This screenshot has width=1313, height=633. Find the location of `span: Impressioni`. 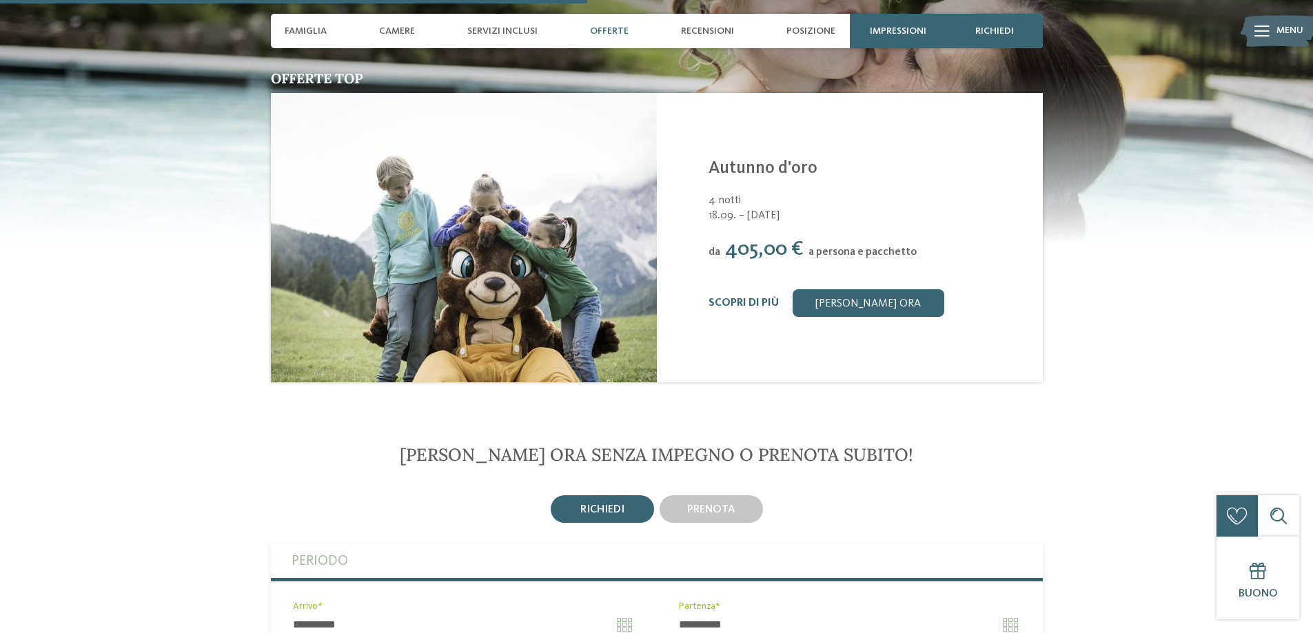

span: Impressioni is located at coordinates (898, 31).